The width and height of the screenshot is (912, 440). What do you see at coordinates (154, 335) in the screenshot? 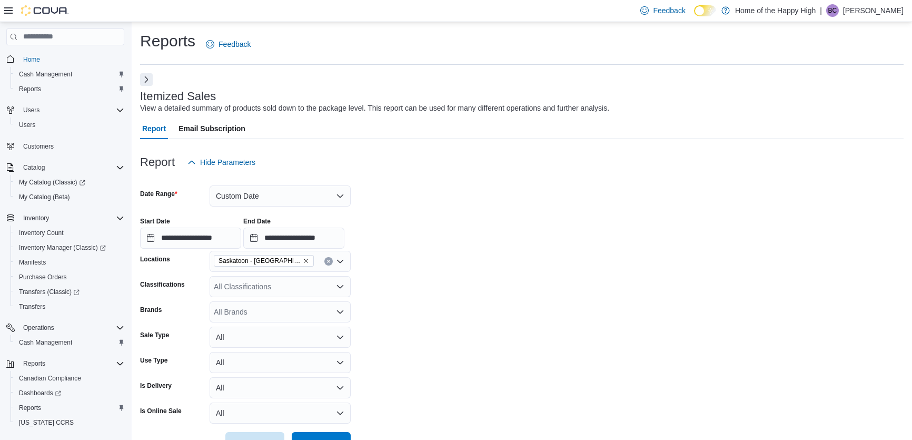
I see `label: Sale Type` at bounding box center [154, 335].